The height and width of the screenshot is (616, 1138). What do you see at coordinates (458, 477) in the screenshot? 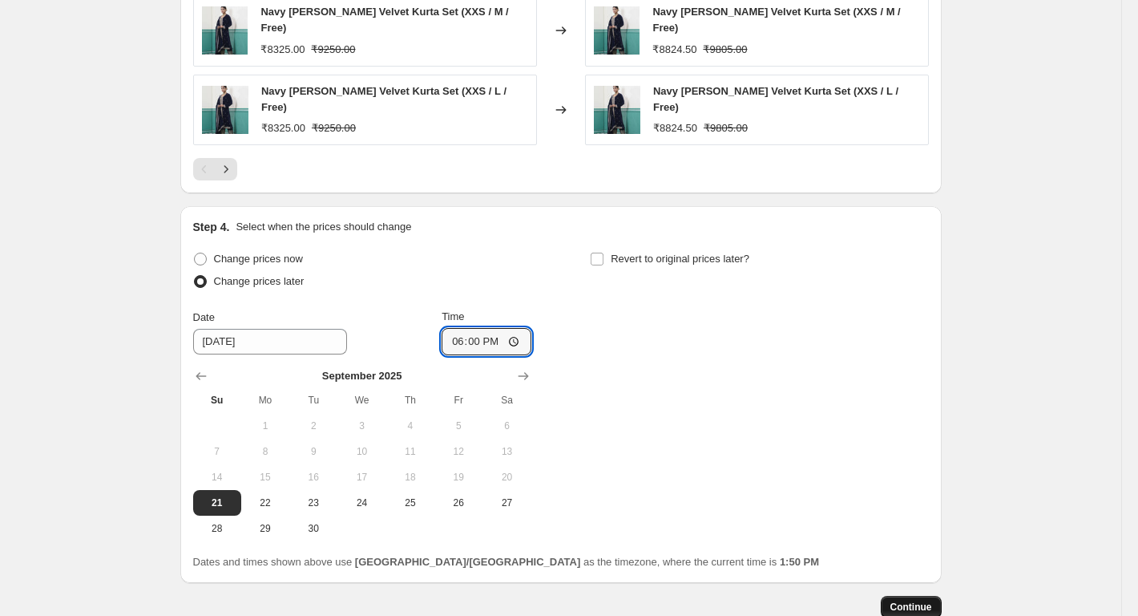
I see `button: Friday September 19 2025` at bounding box center [458, 477].